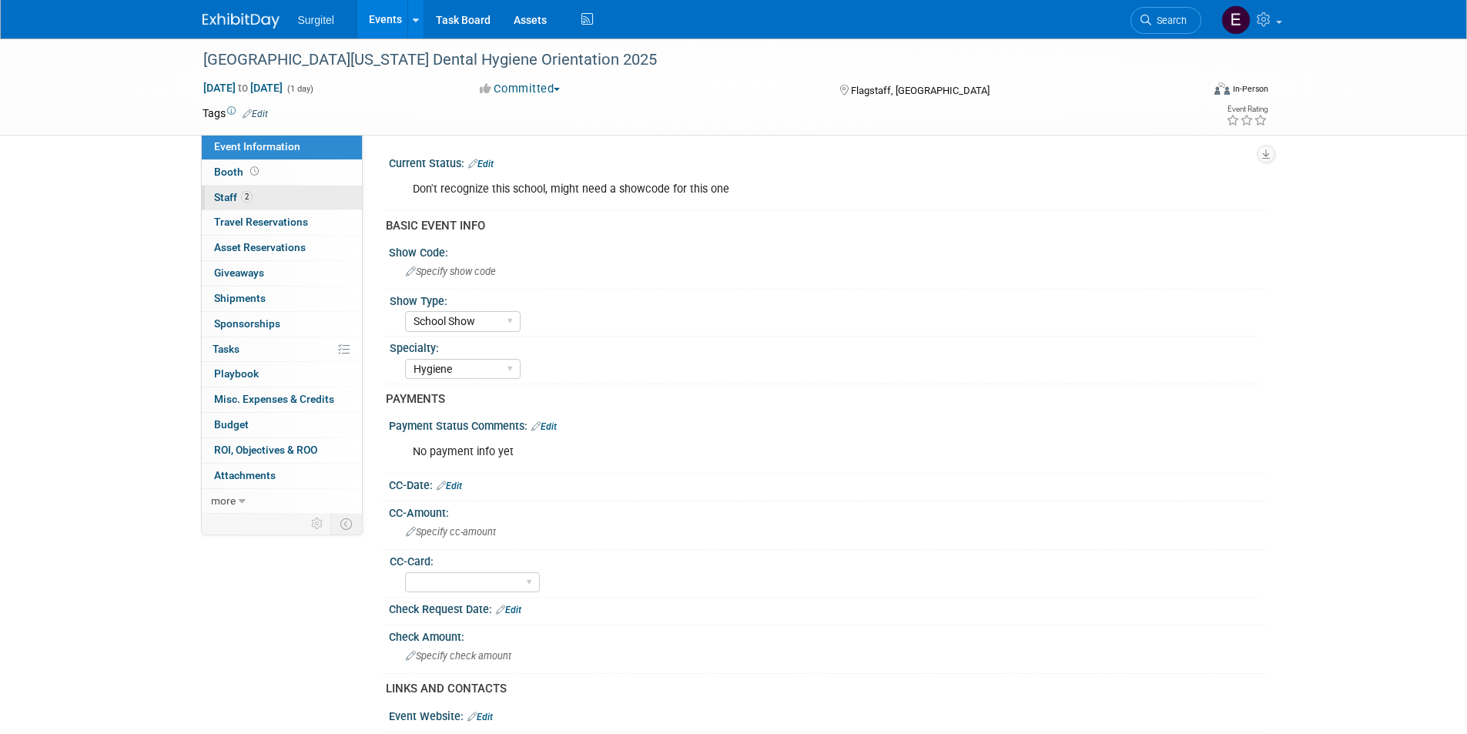 The height and width of the screenshot is (734, 1467). Describe the element at coordinates (282, 147) in the screenshot. I see `a: Event Information` at that location.